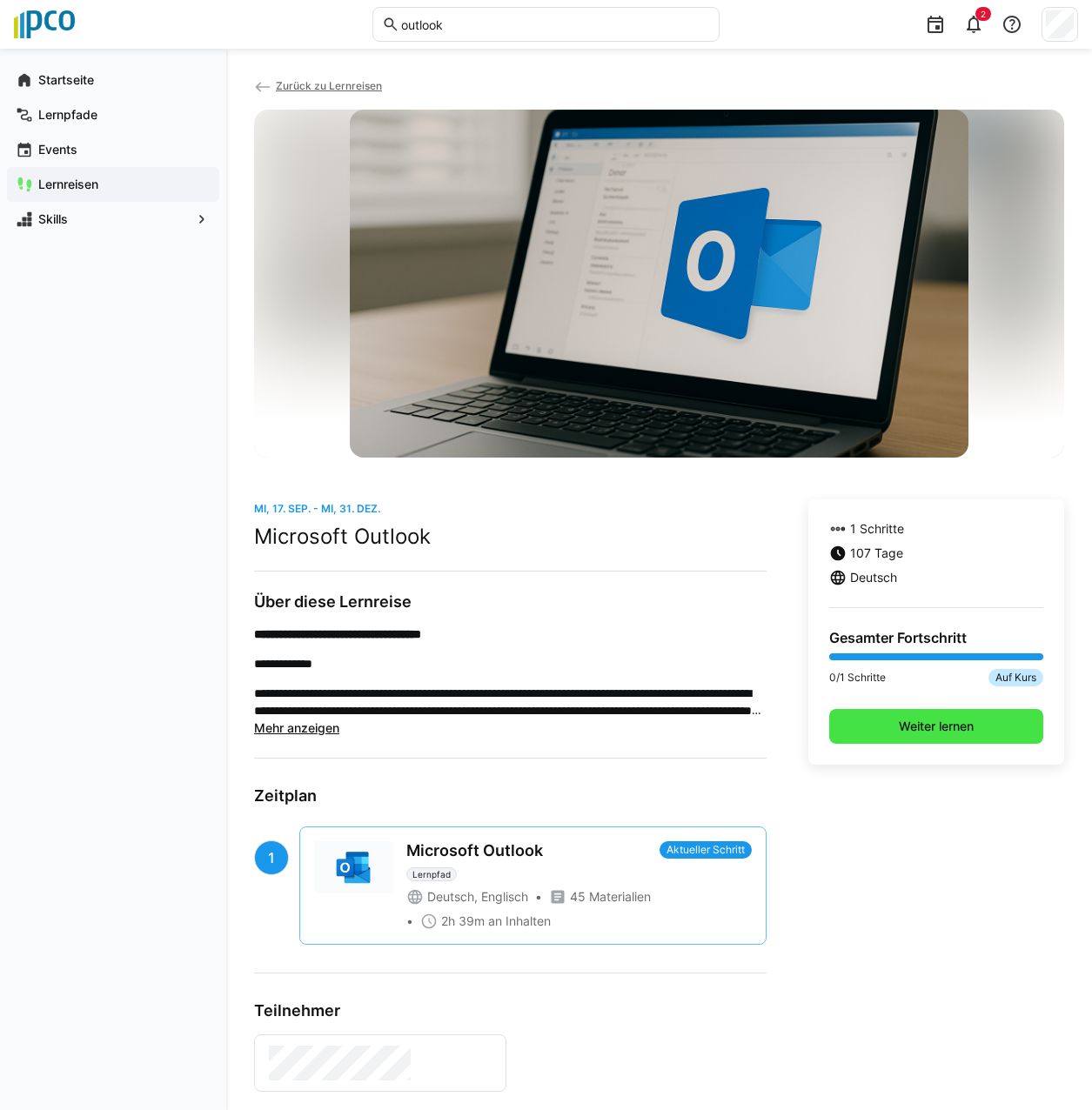  Describe the element at coordinates (610, 897) in the screenshot. I see `span: 45 Materialien` at that location.